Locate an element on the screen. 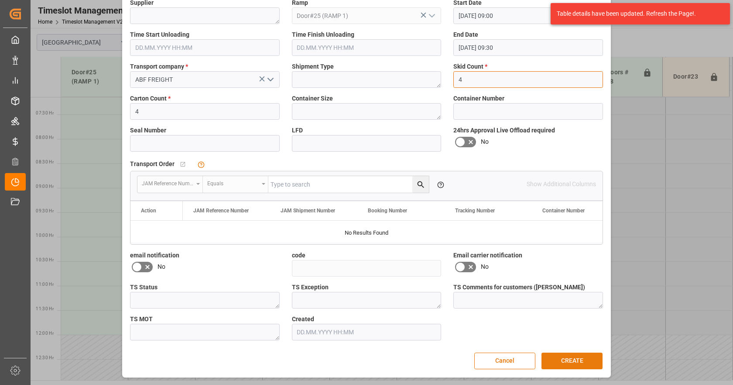 This screenshot has width=733, height=385. span: TS MOT is located at coordinates (141, 319).